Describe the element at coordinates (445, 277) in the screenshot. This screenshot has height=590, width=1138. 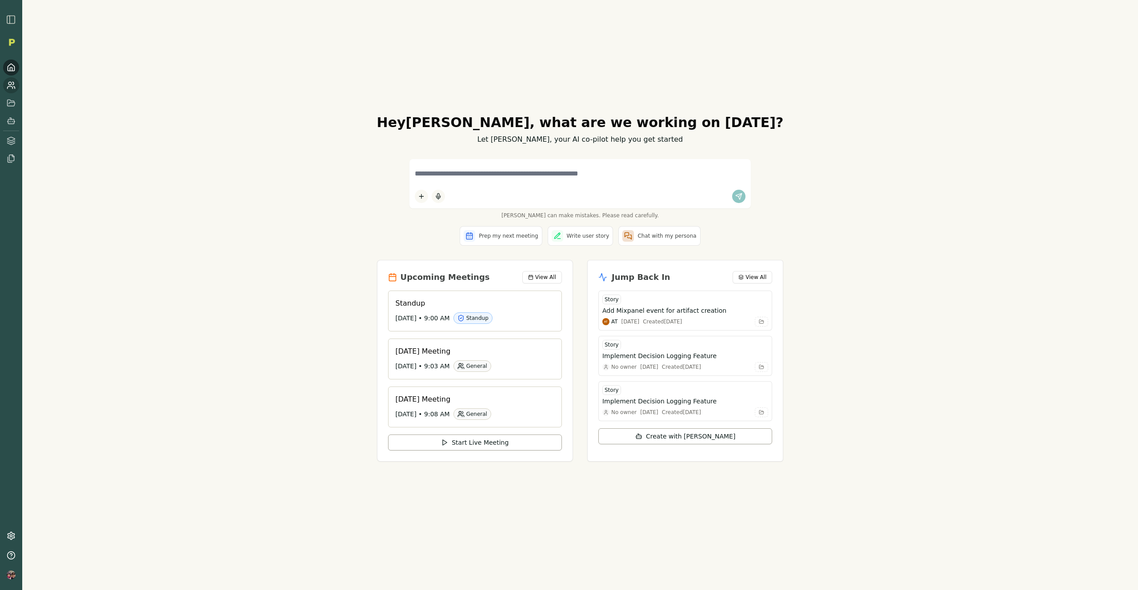
I see `h2: Upcoming Meetings` at that location.